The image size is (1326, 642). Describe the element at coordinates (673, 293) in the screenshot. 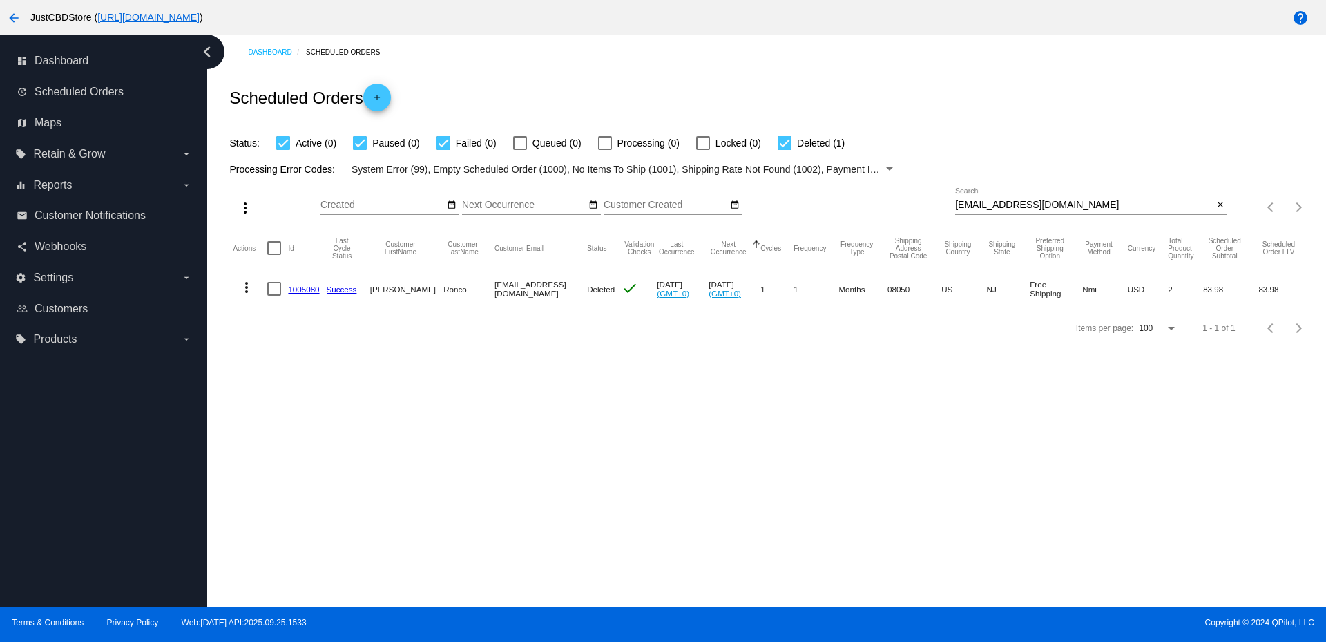

I see `a: (GMT+0)` at that location.